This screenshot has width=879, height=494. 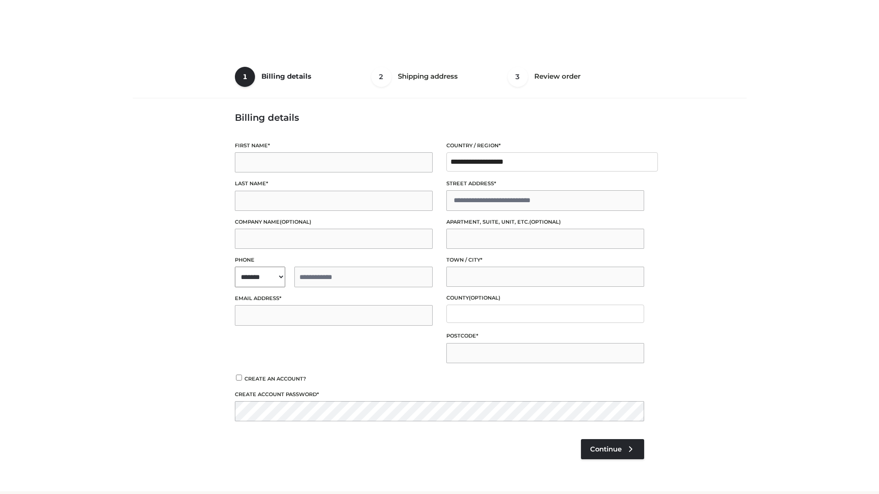 I want to click on span: Review order, so click(x=557, y=76).